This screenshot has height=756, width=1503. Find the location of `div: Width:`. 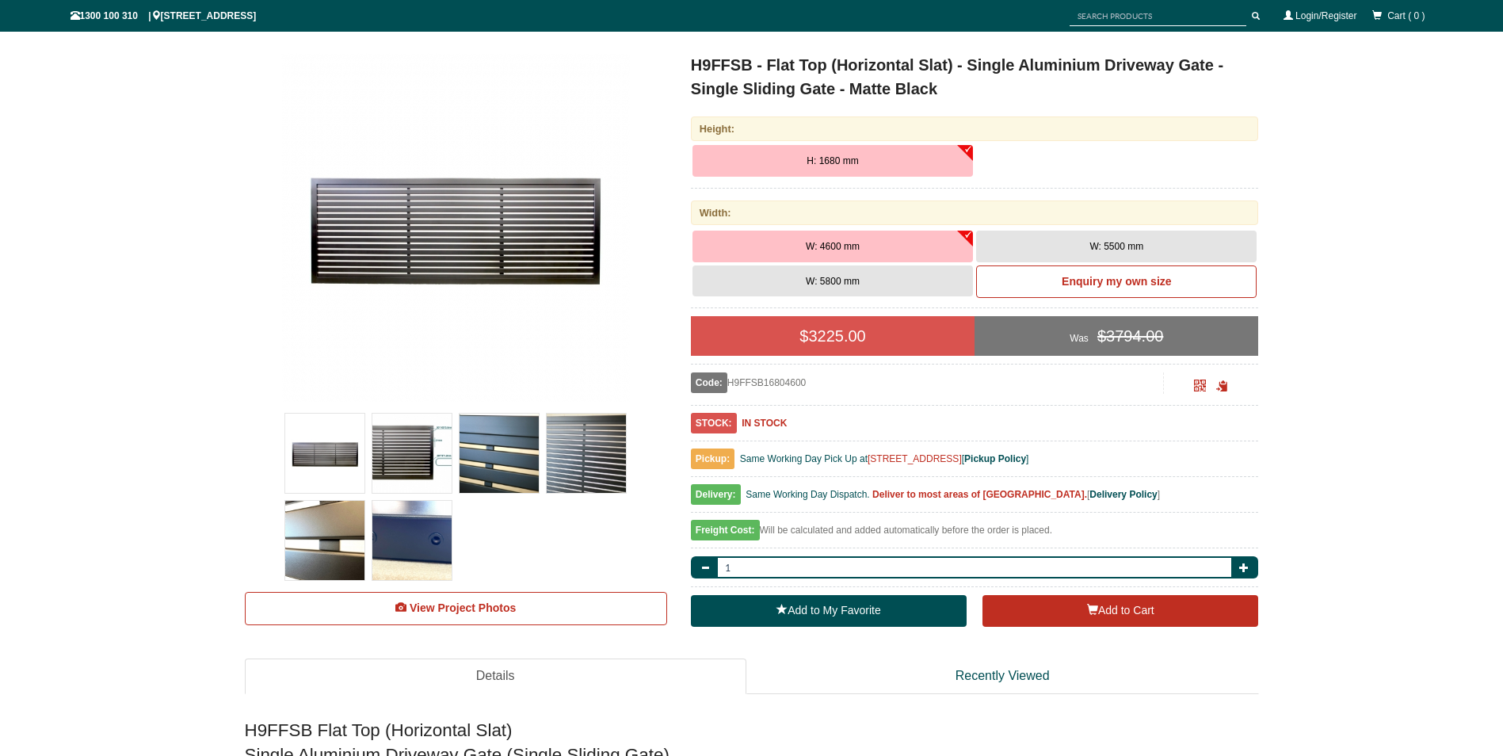

div: Width: is located at coordinates (975, 212).